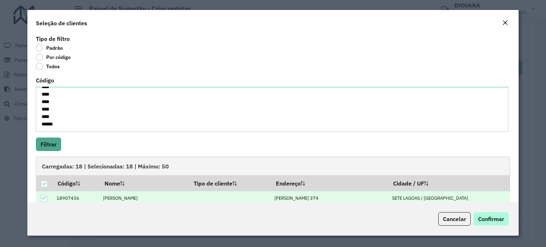 This screenshot has width=546, height=247. What do you see at coordinates (53, 39) in the screenshot?
I see `label: Tipo de filtro` at bounding box center [53, 39].